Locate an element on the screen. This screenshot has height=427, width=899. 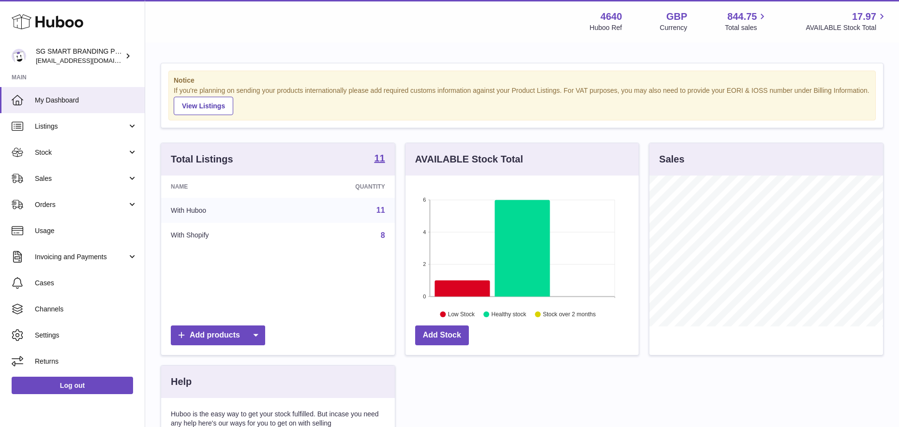
span: Stock is located at coordinates (81, 152).